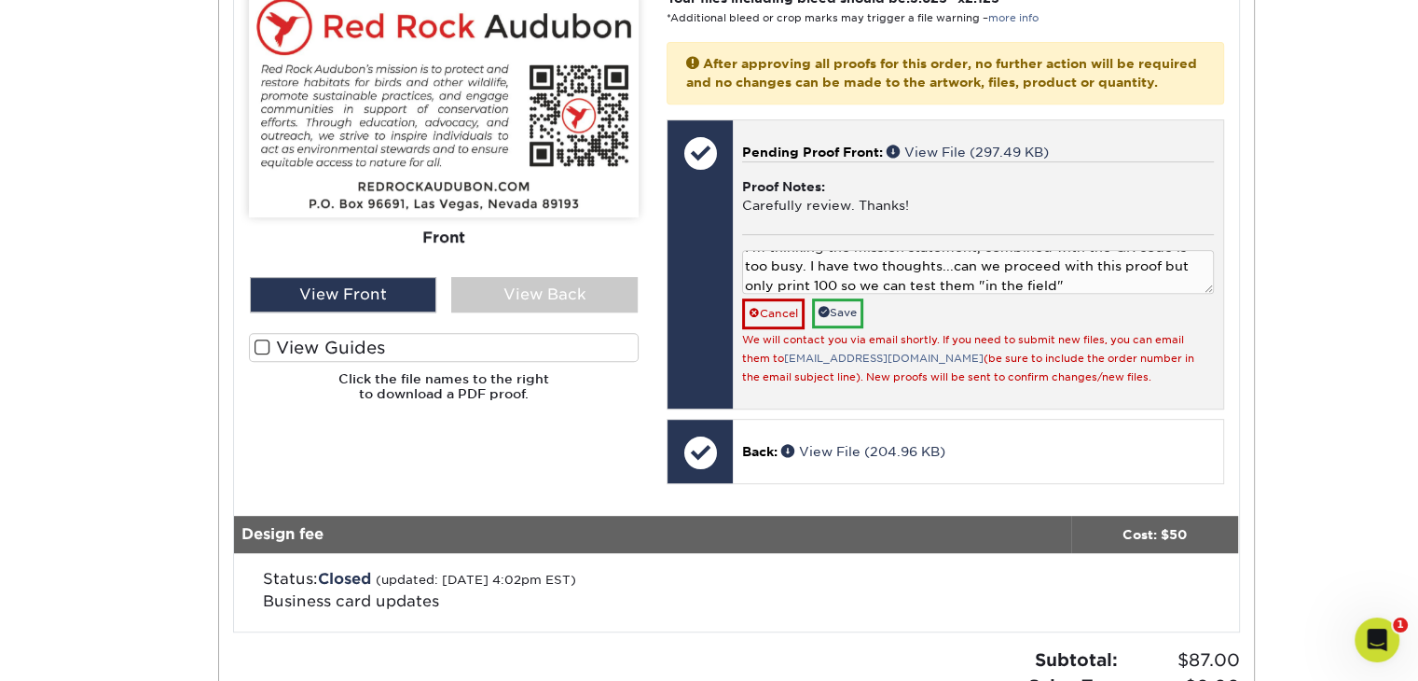 Image resolution: width=1418 pixels, height=681 pixels. I want to click on div: Carefully review. Thanks!, so click(977, 198).